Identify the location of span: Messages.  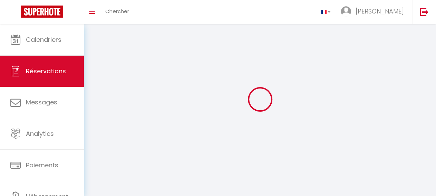
(41, 102).